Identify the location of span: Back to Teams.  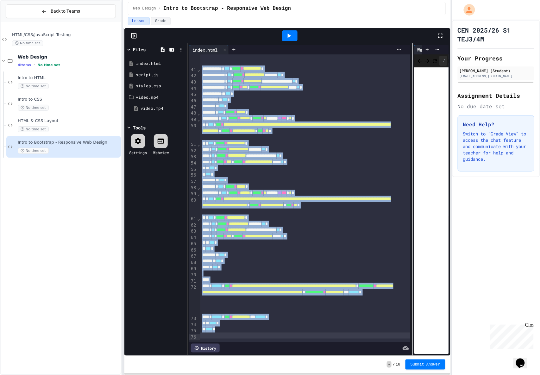
(65, 11).